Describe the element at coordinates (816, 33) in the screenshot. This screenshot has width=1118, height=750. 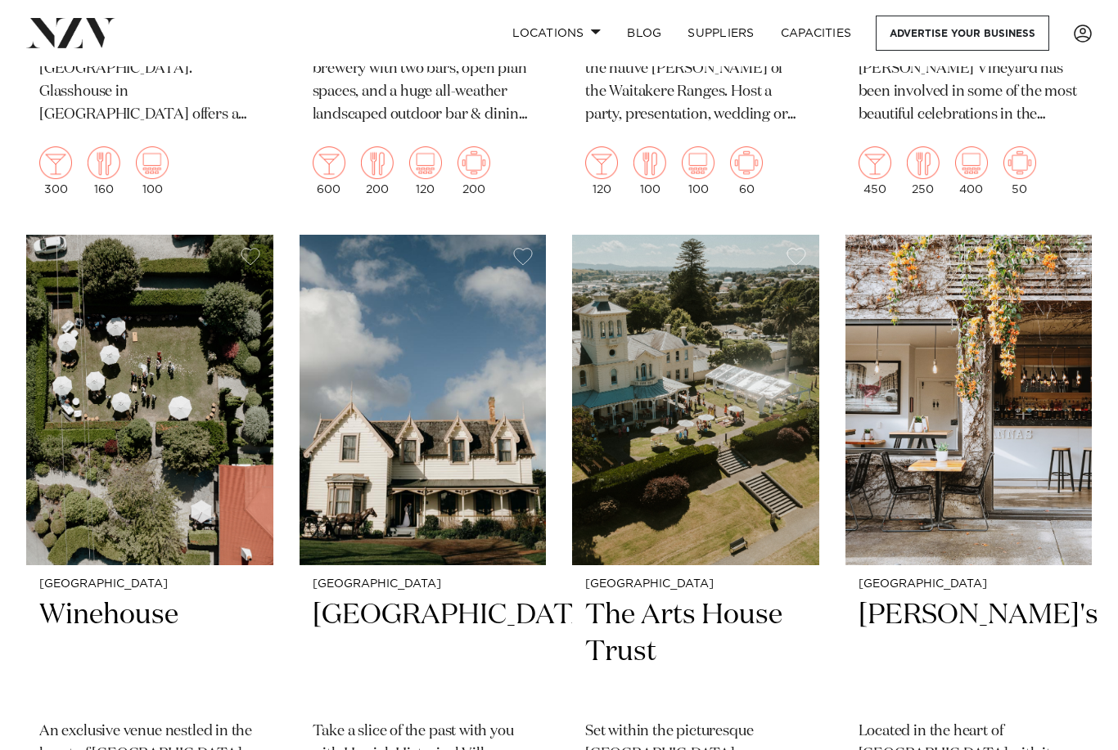
I see `a: Capacities` at that location.